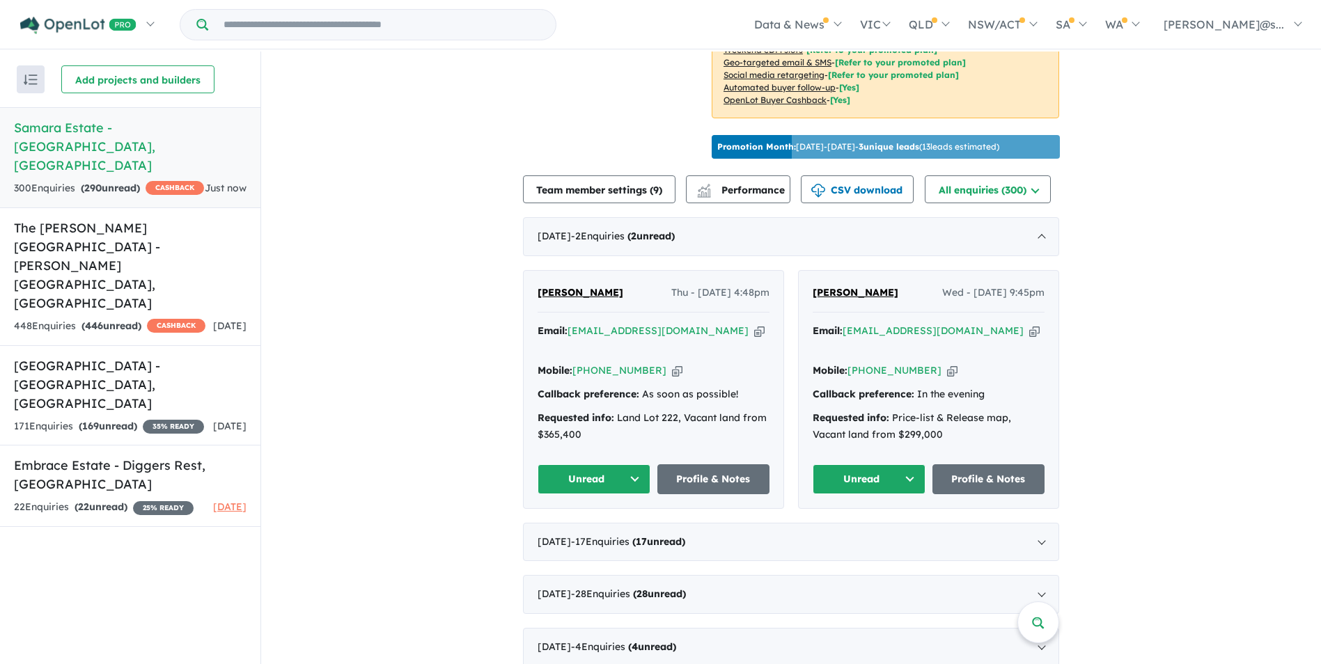 The height and width of the screenshot is (664, 1321). I want to click on span: 25 % READY, so click(163, 508).